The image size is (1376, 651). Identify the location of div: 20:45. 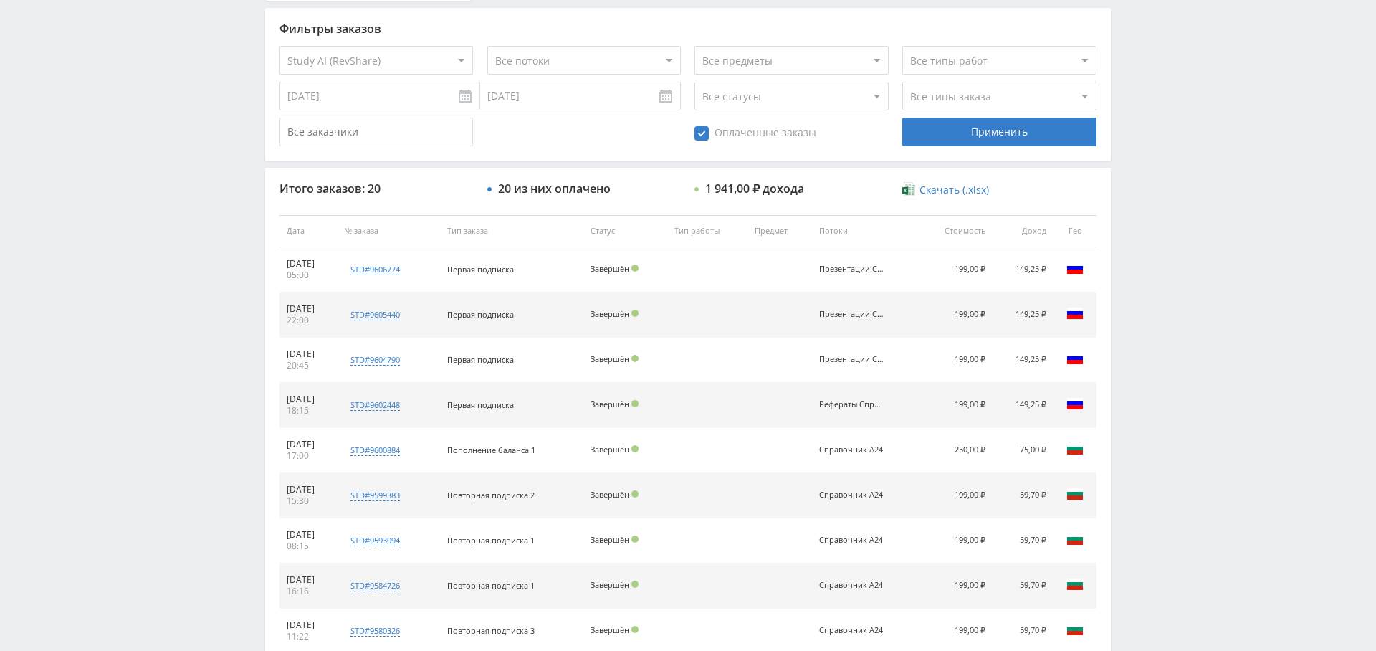
(308, 366).